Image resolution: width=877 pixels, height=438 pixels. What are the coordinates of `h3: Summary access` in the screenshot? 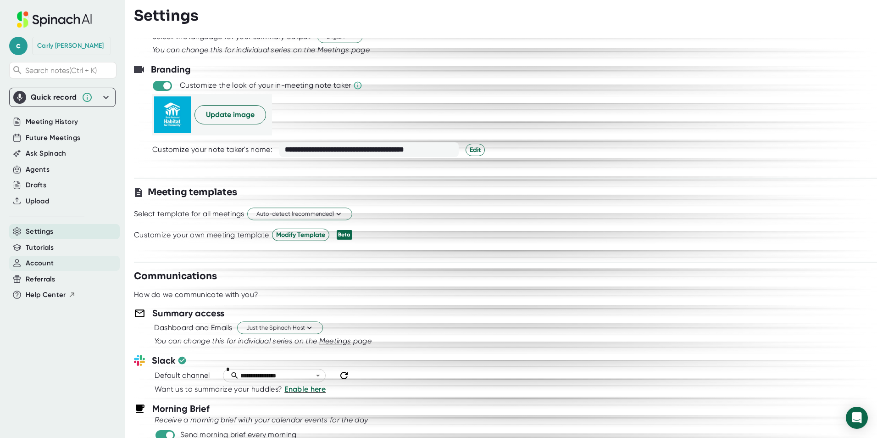 It's located at (188, 313).